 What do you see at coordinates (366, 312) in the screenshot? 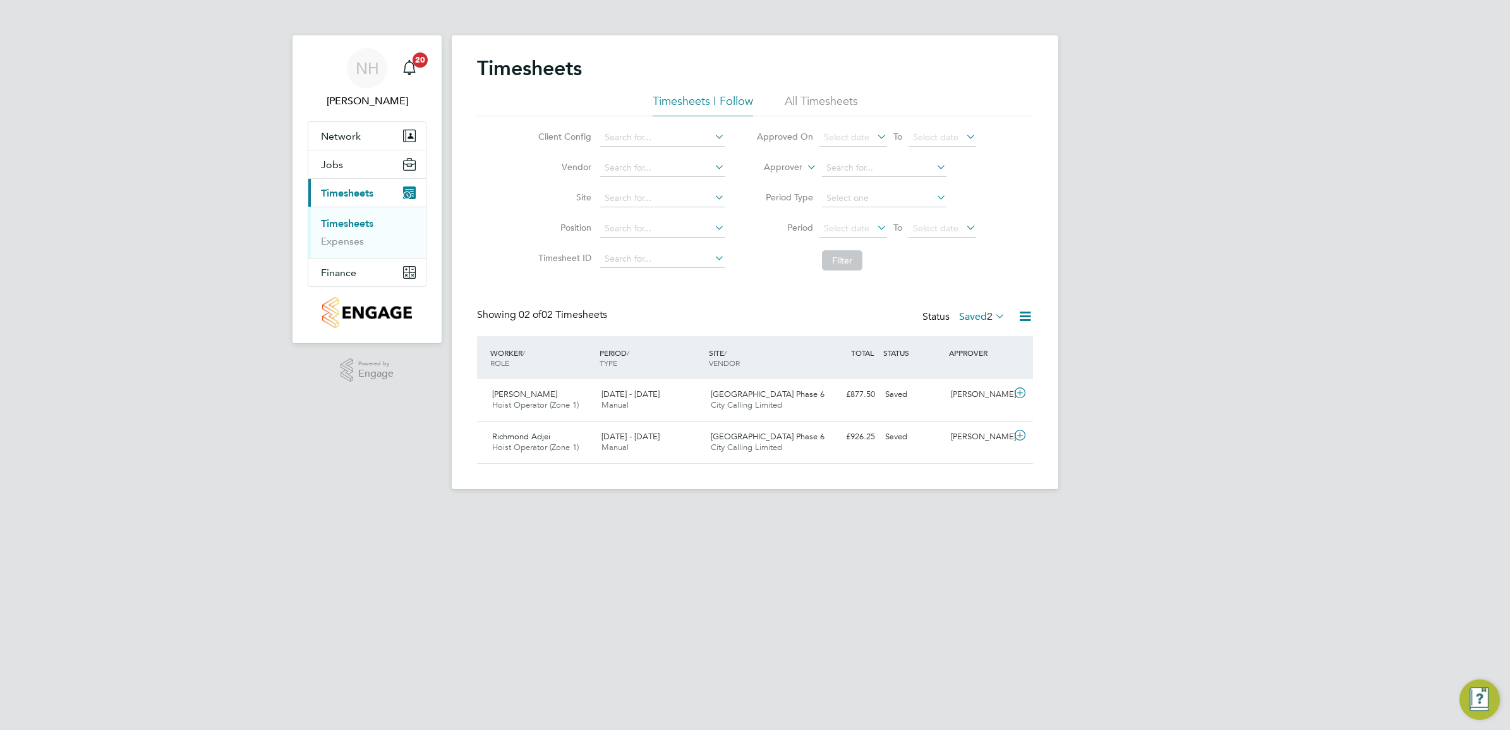
I see `img: countryside-properties-logo-retina.png` at bounding box center [366, 312].